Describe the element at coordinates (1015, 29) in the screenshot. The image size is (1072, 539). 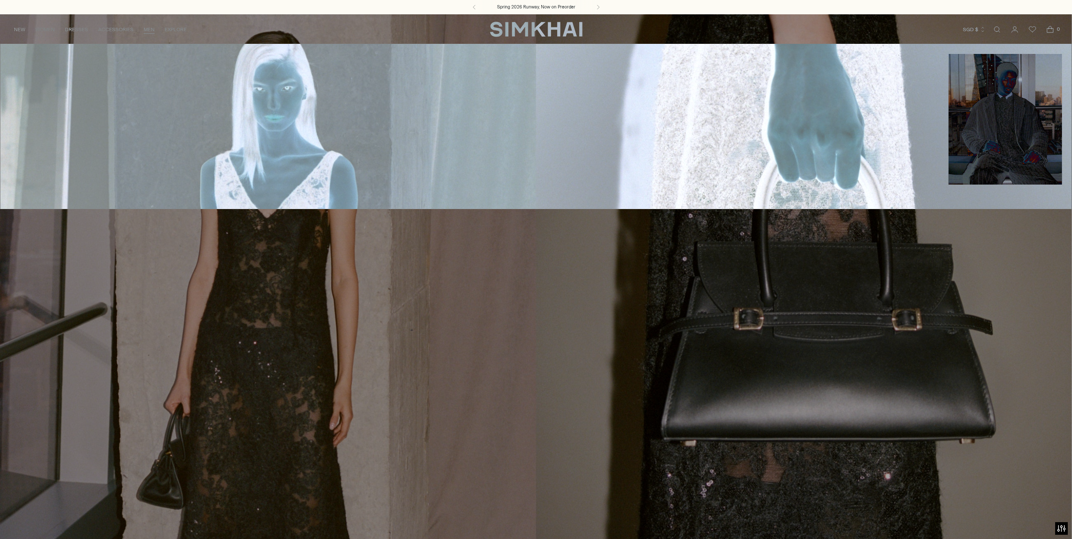
I see `a: Go to the account page` at that location.